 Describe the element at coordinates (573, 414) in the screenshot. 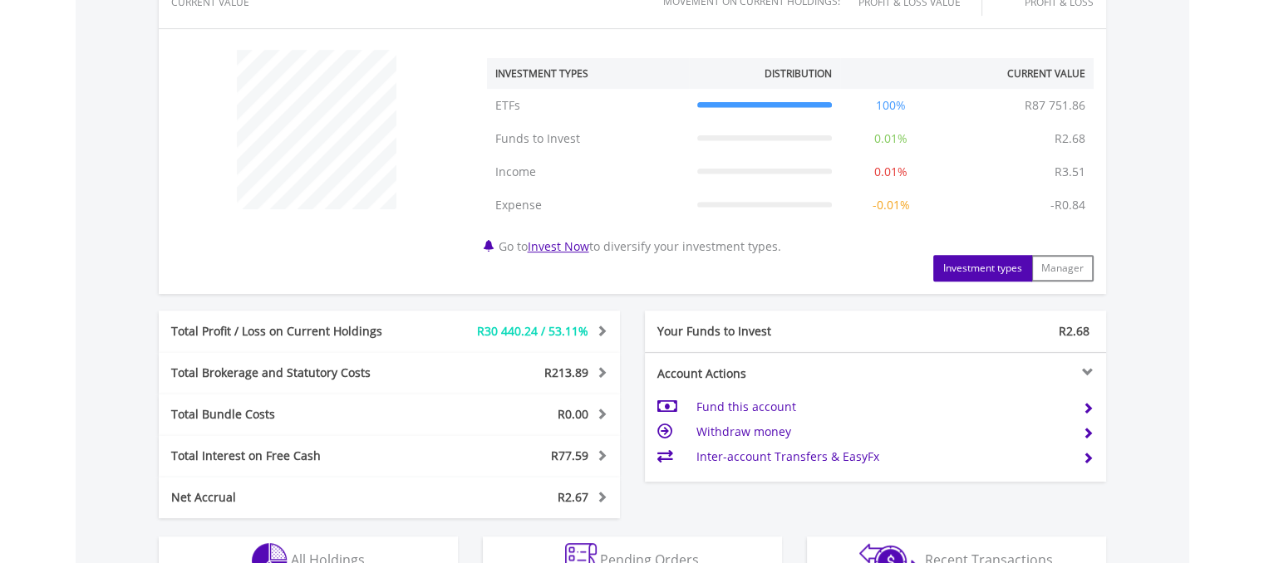

I see `span: R0.00` at that location.